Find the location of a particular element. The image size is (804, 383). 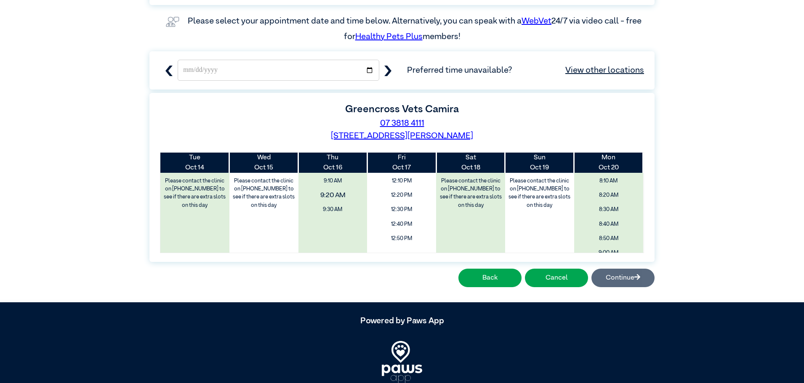

a: View other locations is located at coordinates (604, 70).